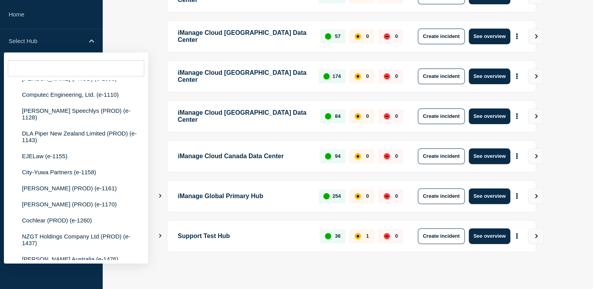 This screenshot has height=289, width=593. Describe the element at coordinates (337, 196) in the screenshot. I see `p: 254` at that location.